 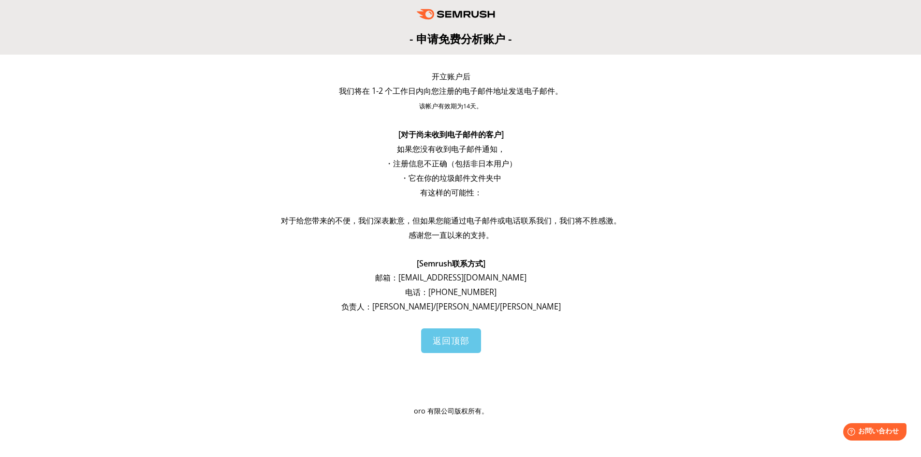 I want to click on font: 开立账户后, so click(x=451, y=76).